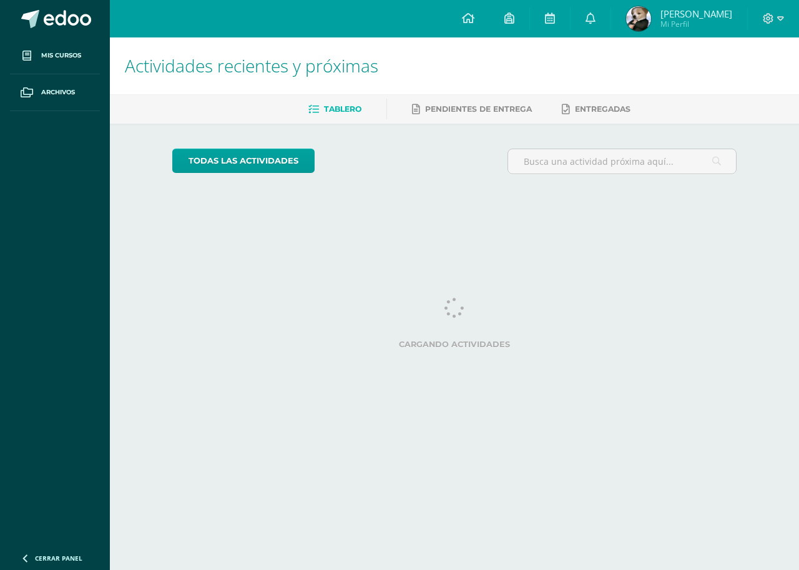  What do you see at coordinates (252, 66) in the screenshot?
I see `span: Actividades recientes y próximas` at bounding box center [252, 66].